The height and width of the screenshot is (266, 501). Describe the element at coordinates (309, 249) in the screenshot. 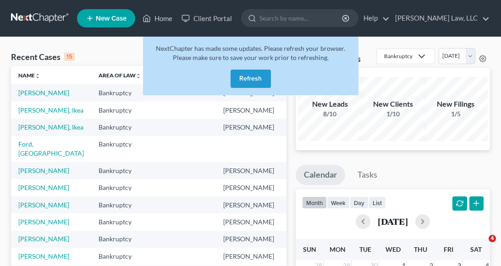

I see `span: Sun` at that location.